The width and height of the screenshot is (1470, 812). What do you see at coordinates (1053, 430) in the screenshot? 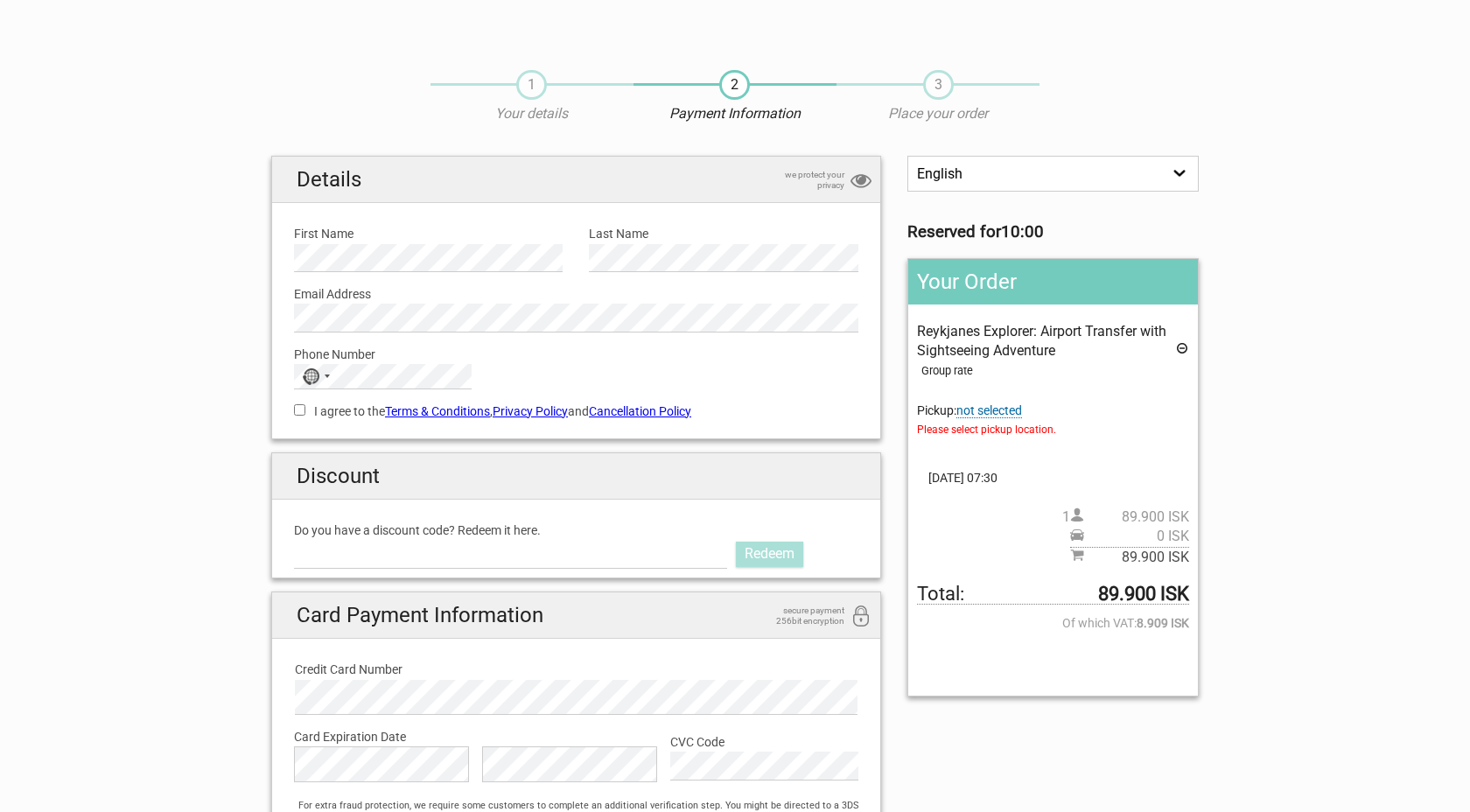
I see `span: Please select pickup location.` at bounding box center [1053, 430].